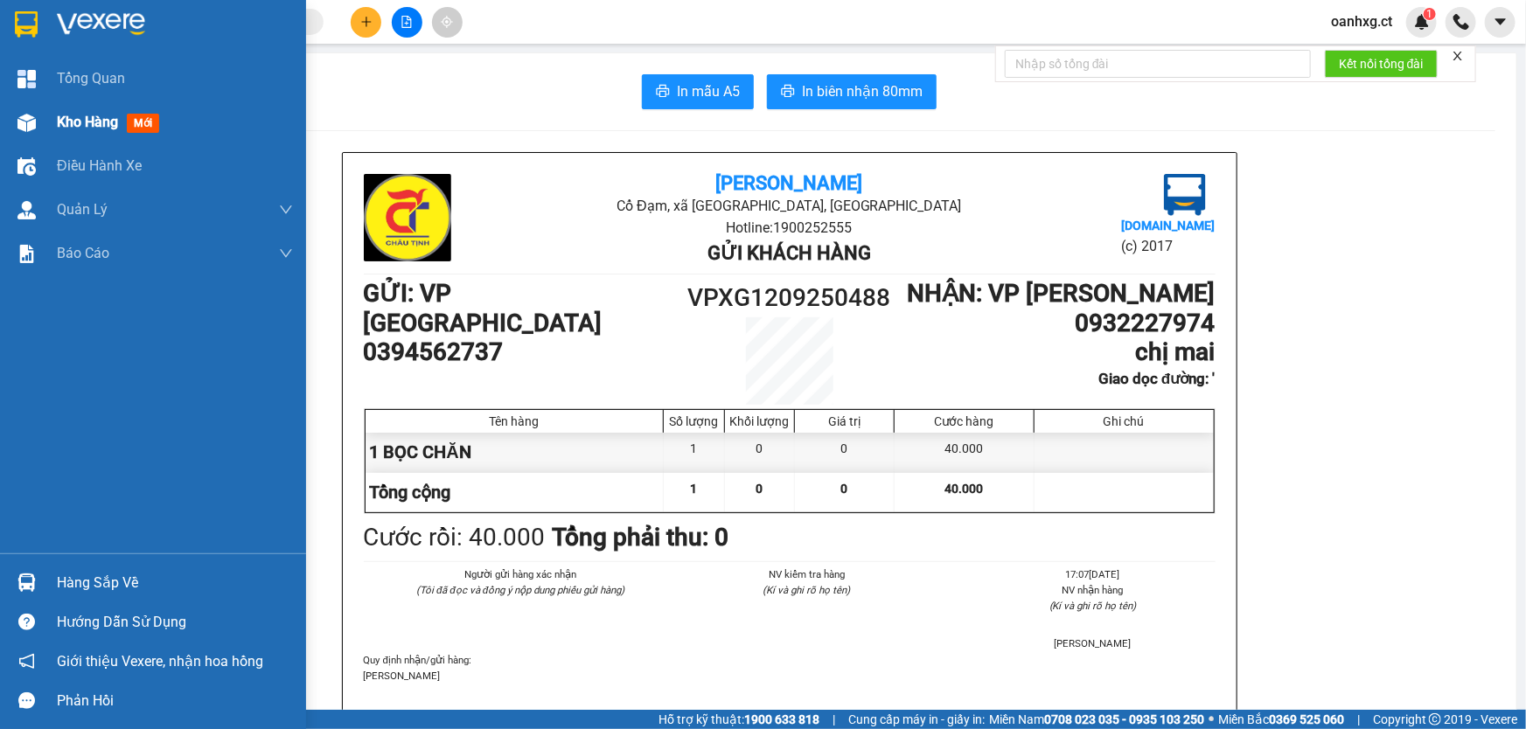  What do you see at coordinates (175, 583) in the screenshot?
I see `div: Hàng sắp về` at bounding box center [175, 583].